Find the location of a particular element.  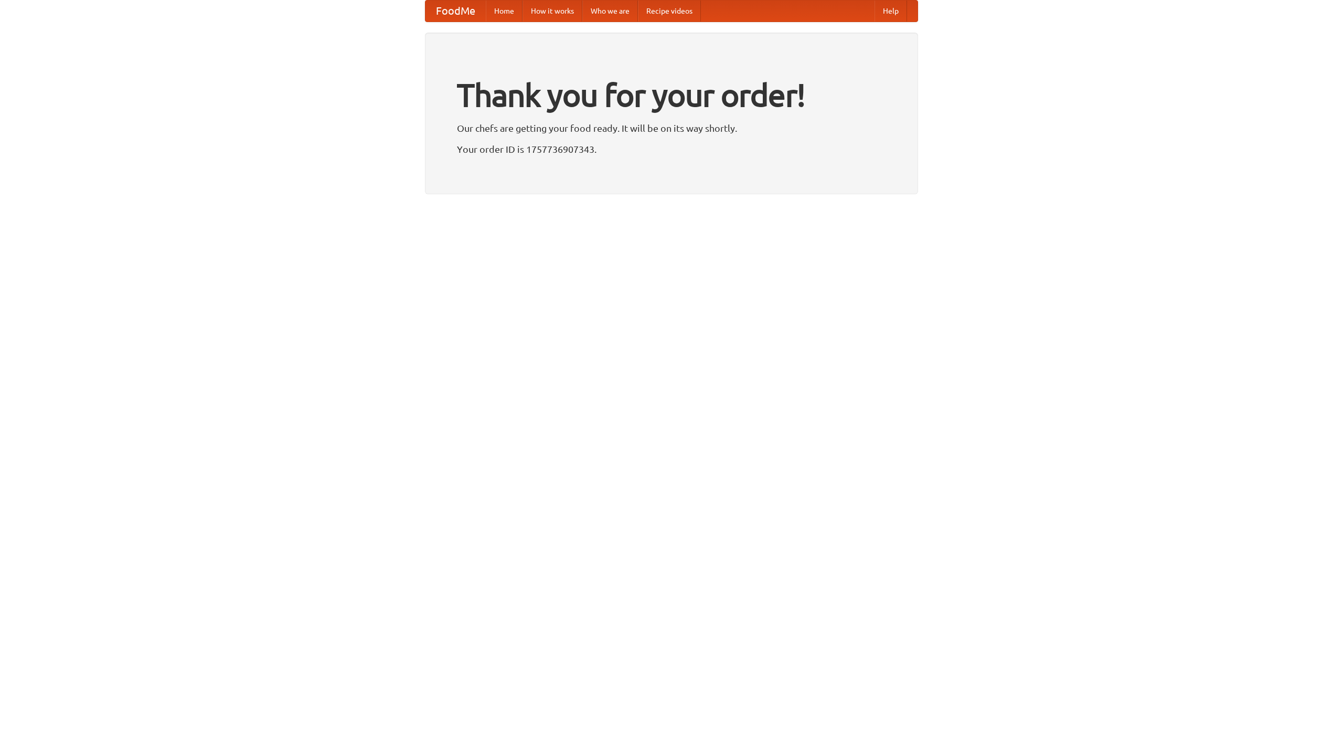

p: Our chefs are getting your food ready. It will be on its way shortly. is located at coordinates (672, 128).